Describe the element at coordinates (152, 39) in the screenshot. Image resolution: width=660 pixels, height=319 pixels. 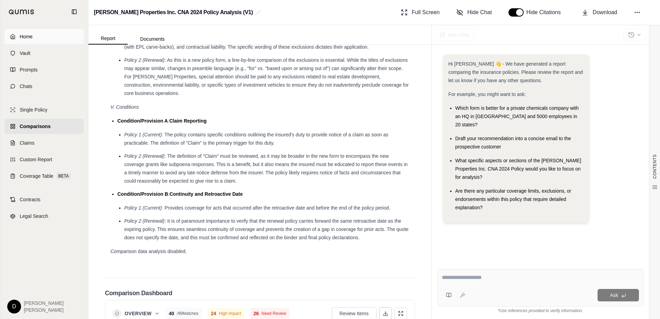
I see `button: Documents` at that location.